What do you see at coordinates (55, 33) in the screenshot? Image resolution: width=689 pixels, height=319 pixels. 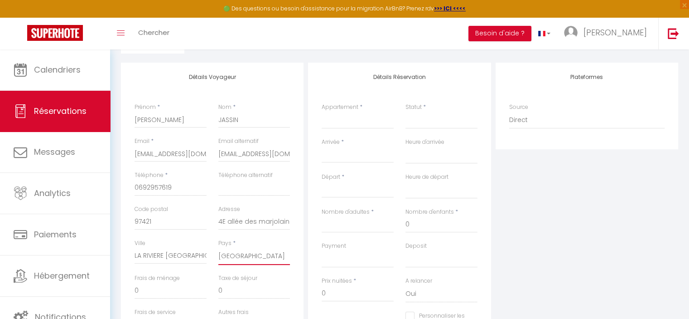 I see `img: Super Booking` at bounding box center [55, 33].